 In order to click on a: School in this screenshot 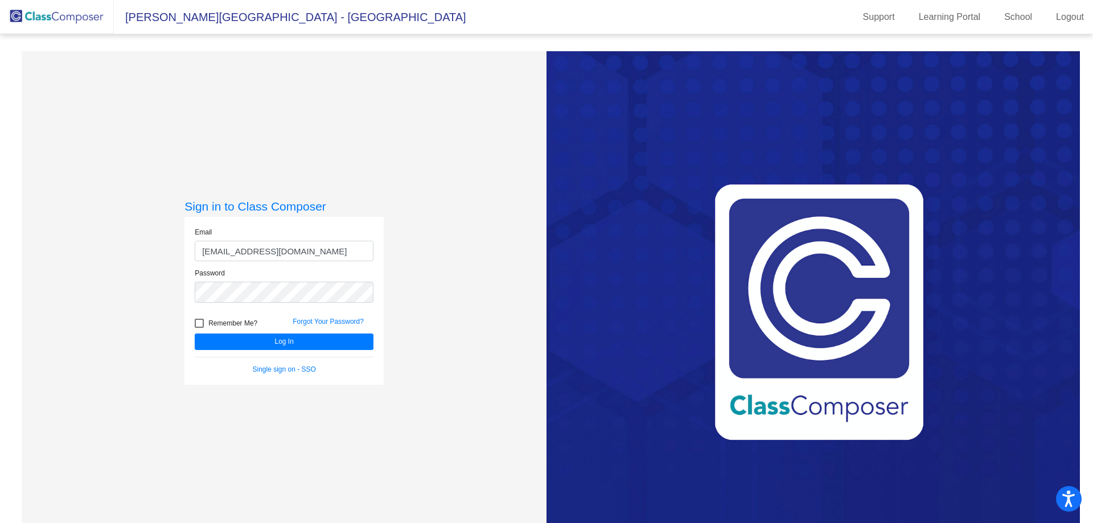, I will do `click(1018, 17)`.